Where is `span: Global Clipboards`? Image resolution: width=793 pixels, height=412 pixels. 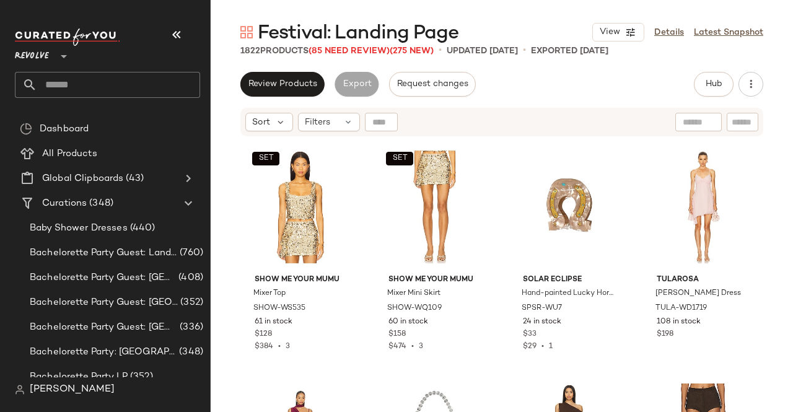
span: Global Clipboards is located at coordinates (82, 179).